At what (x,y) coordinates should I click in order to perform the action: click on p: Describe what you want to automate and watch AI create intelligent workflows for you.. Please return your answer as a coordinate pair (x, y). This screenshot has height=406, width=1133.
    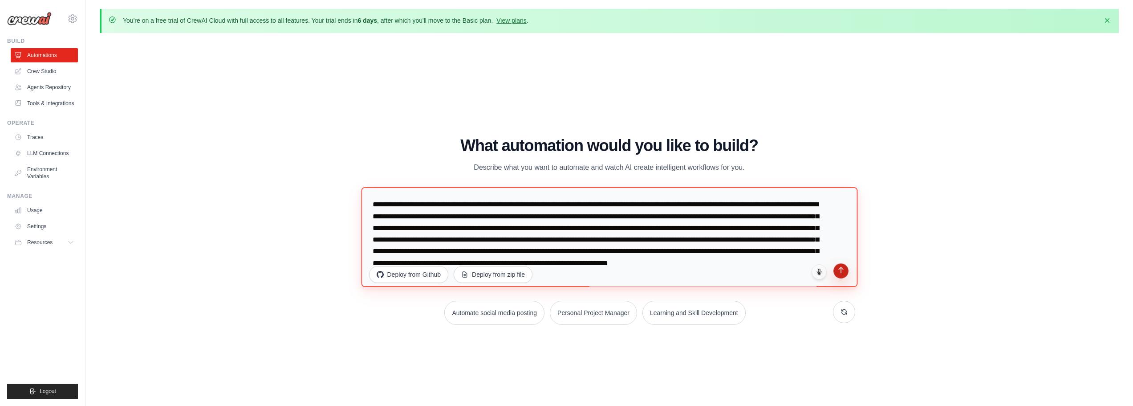
    Looking at the image, I should click on (610, 167).